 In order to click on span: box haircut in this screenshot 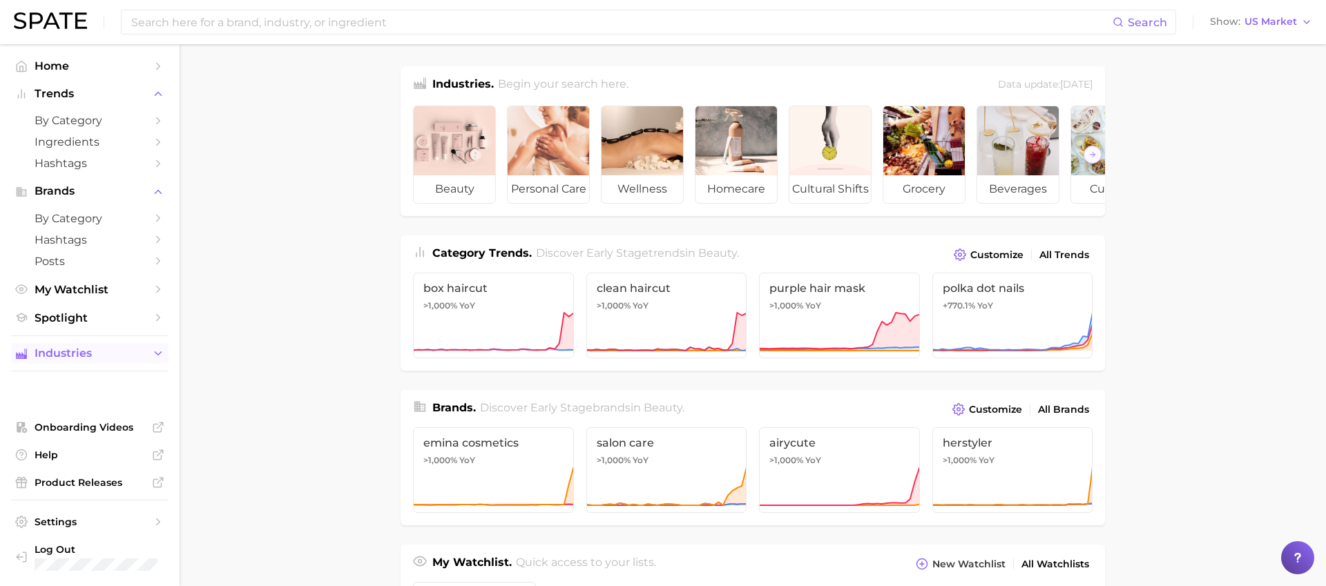, I will do `click(493, 288)`.